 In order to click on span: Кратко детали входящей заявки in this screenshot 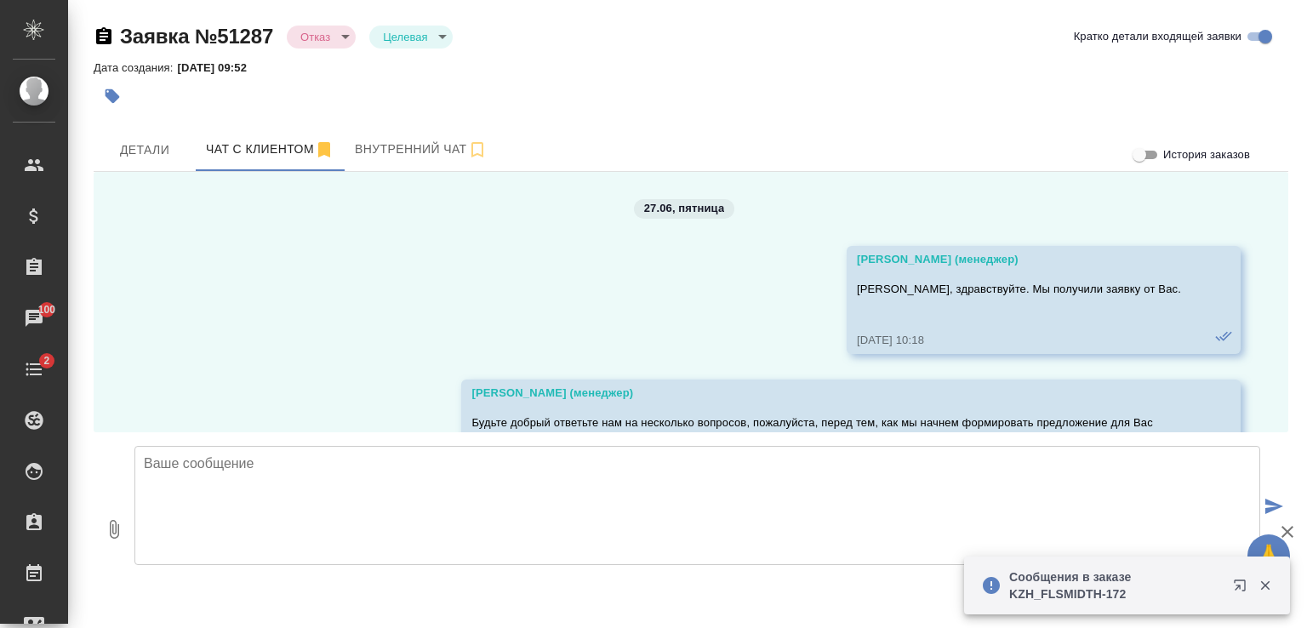, I will do `click(1157, 37)`.